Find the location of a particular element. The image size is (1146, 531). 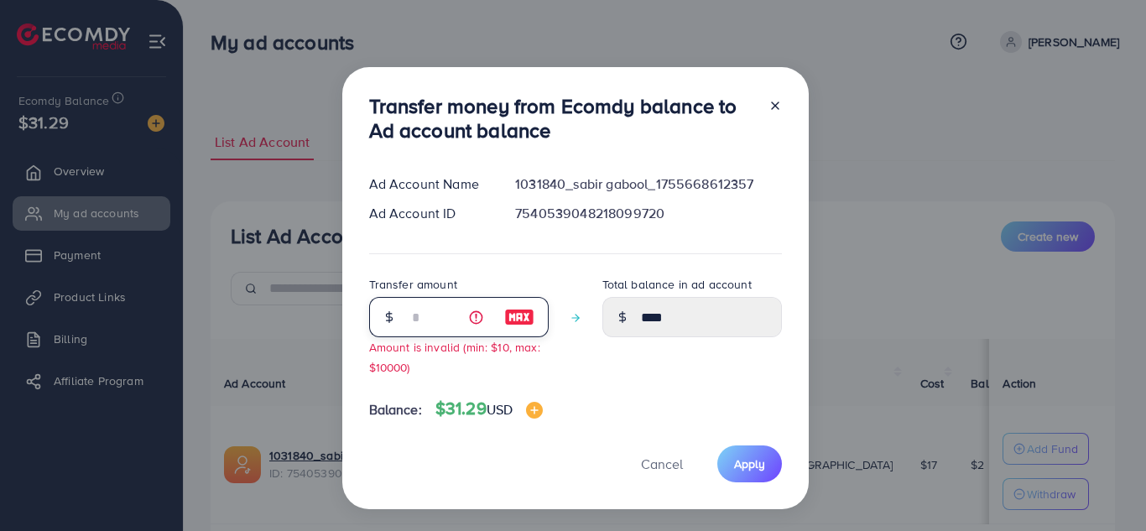

h3: Transfer money from Ecomdy balance to Ad account balance is located at coordinates (562, 118).